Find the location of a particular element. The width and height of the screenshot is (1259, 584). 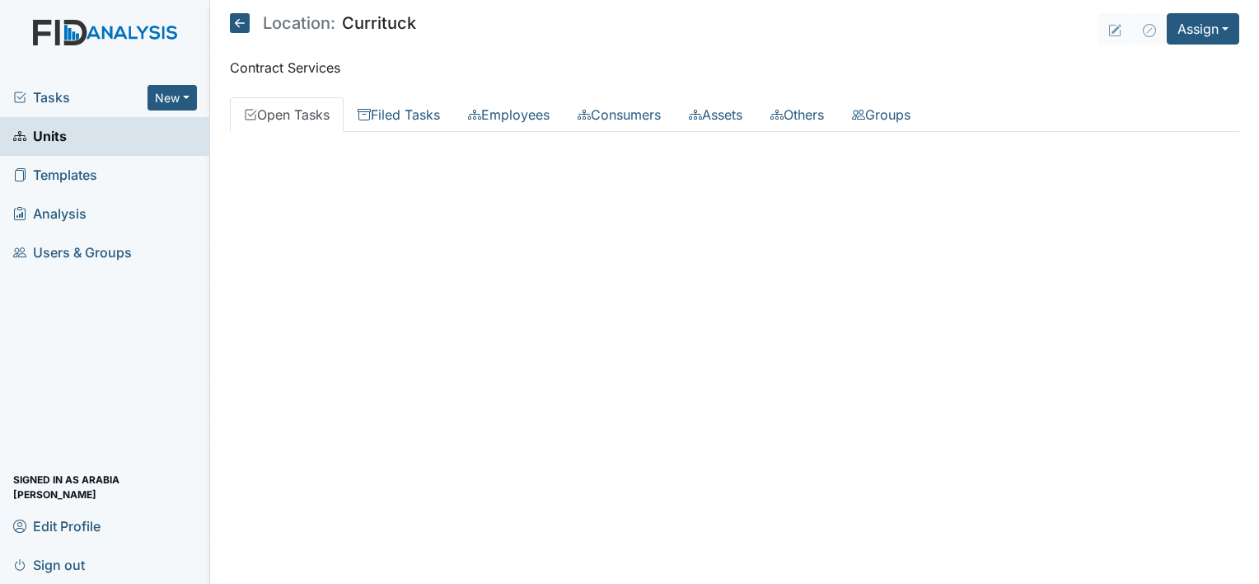

span: Analysis is located at coordinates (49, 213).